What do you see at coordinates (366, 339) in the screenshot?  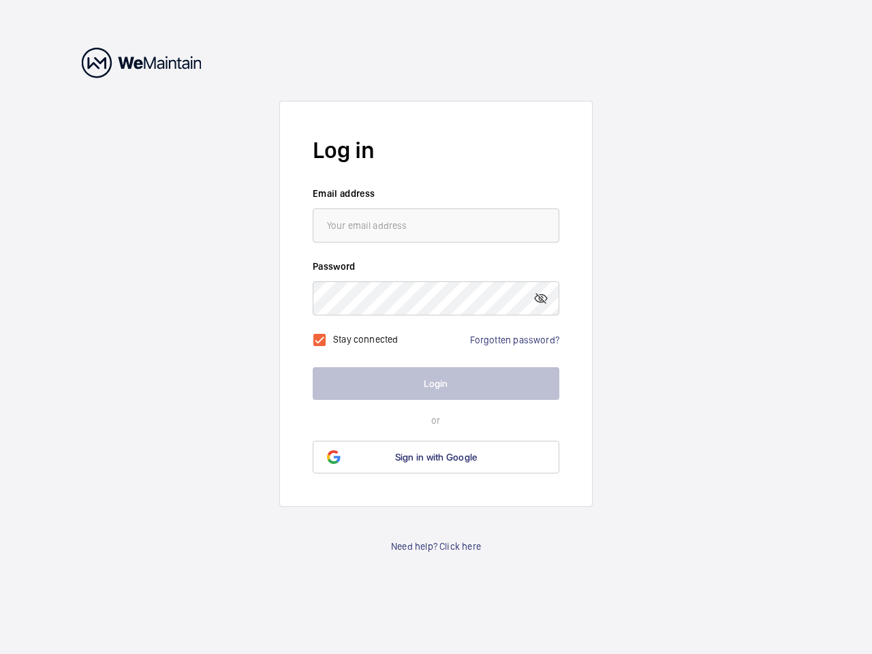 I see `label: Stay connected` at bounding box center [366, 339].